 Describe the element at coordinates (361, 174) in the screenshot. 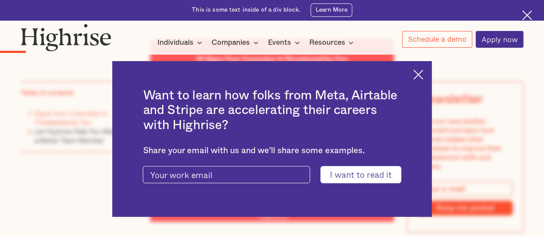

I see `input: I want to read it` at that location.